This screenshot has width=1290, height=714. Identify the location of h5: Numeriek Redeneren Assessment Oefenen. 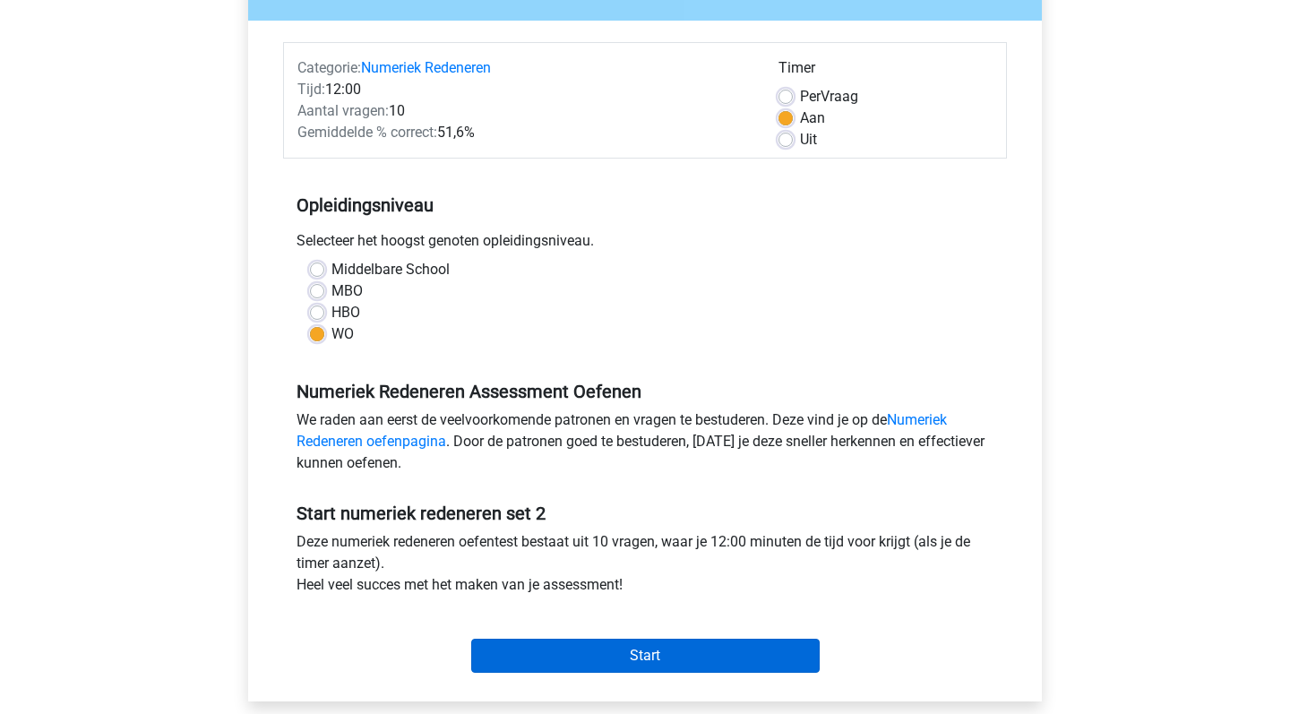
(645, 391).